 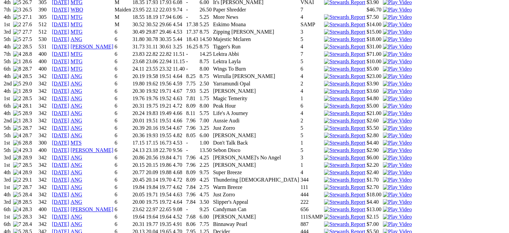 What do you see at coordinates (166, 17) in the screenshot?
I see `td: 17.94` at bounding box center [166, 17].